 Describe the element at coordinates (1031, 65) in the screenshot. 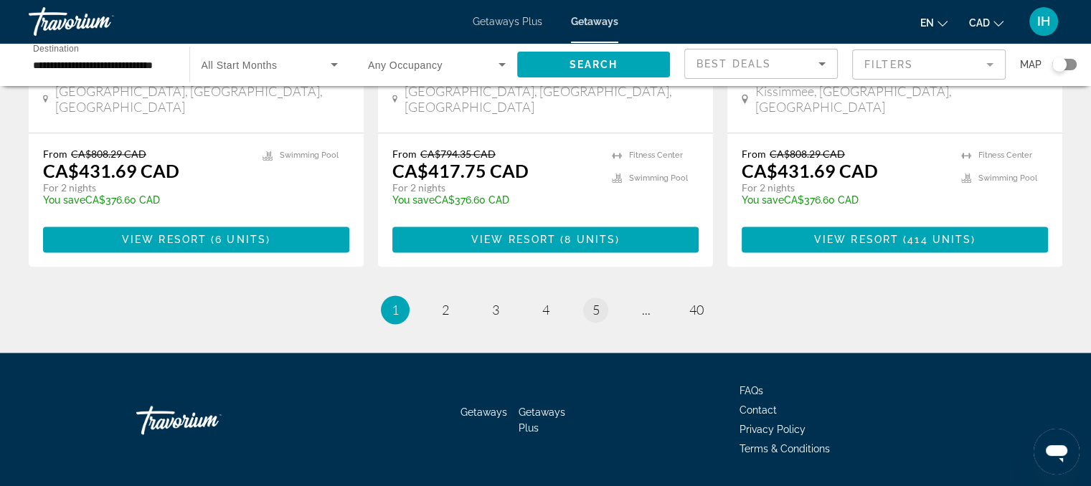

I see `span: Map` at that location.